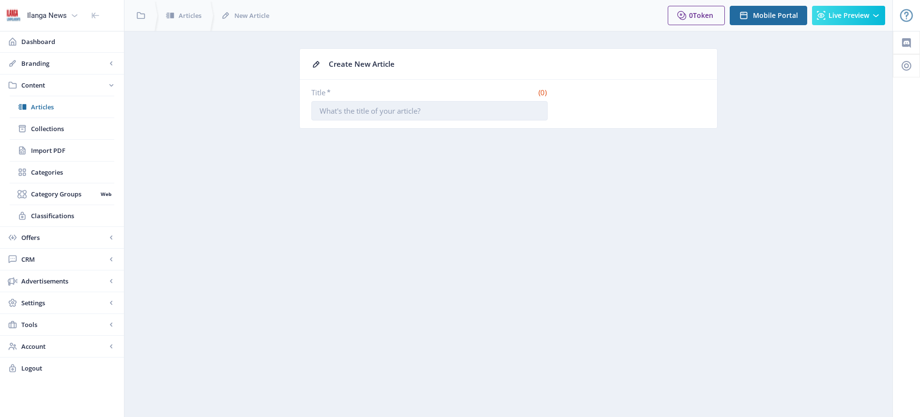 The width and height of the screenshot is (920, 417). Describe the element at coordinates (696, 15) in the screenshot. I see `button: 0Token` at that location.